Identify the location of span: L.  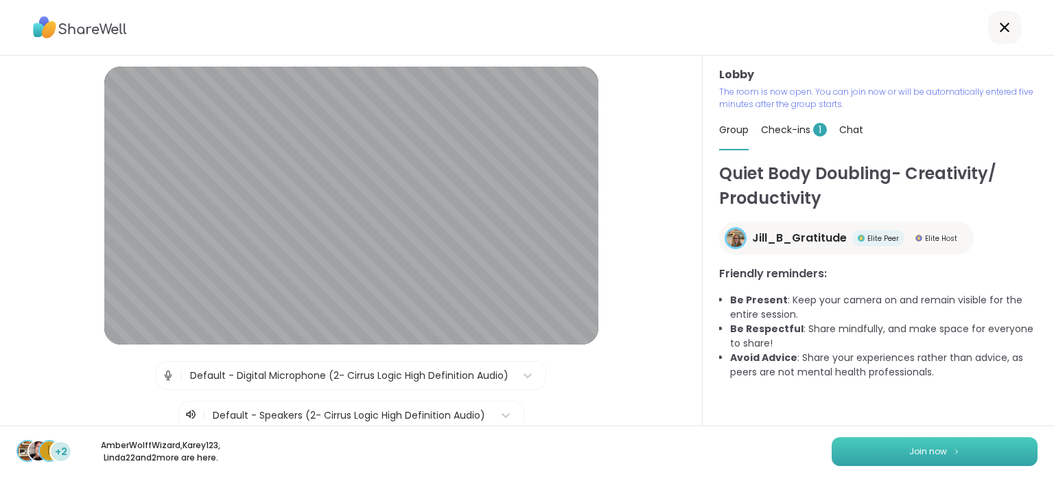
(49, 451).